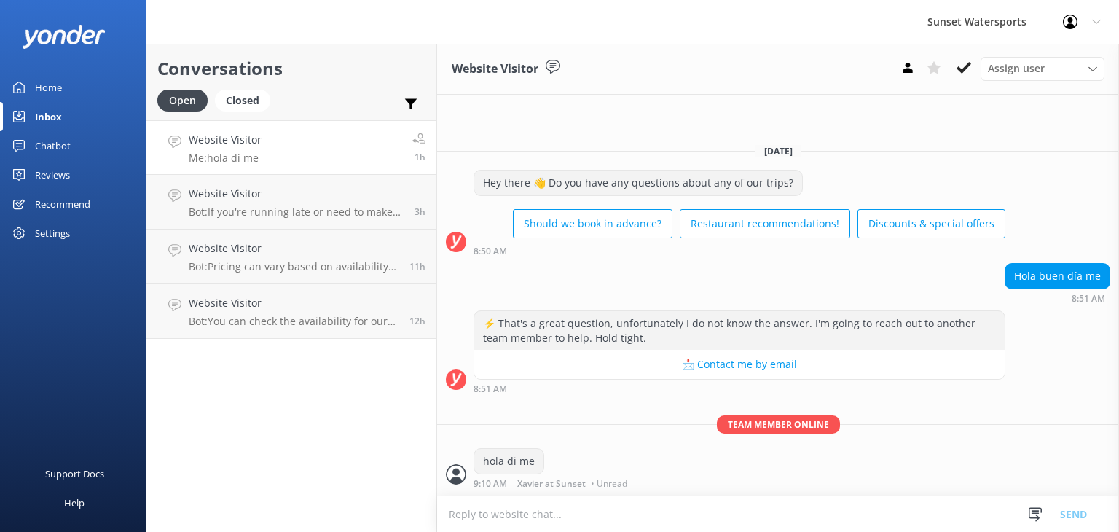 The image size is (1119, 532). What do you see at coordinates (225, 158) in the screenshot?
I see `p: Me: hola di me` at bounding box center [225, 158].